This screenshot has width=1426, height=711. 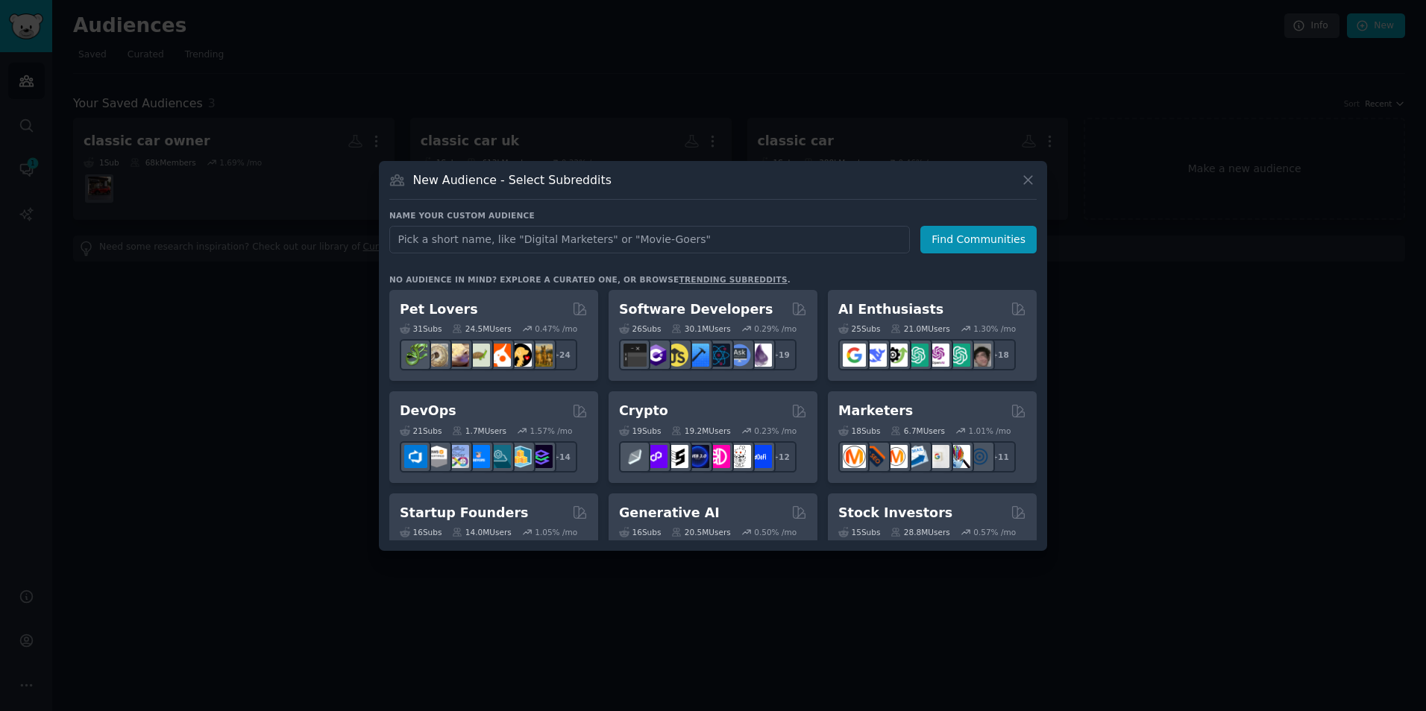 What do you see at coordinates (937, 355) in the screenshot?
I see `img: OpenAIDev` at bounding box center [937, 355].